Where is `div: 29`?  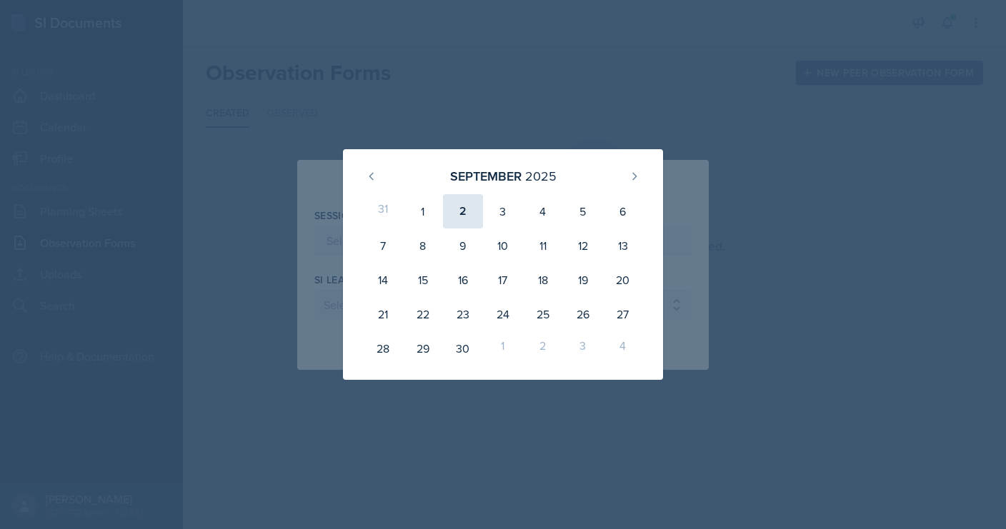
div: 29 is located at coordinates (423, 349).